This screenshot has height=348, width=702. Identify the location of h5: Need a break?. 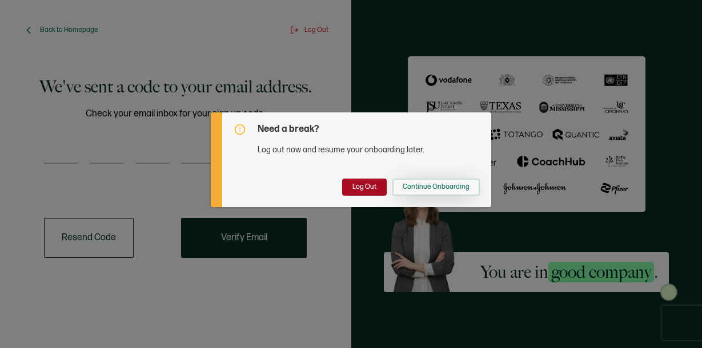
(369, 130).